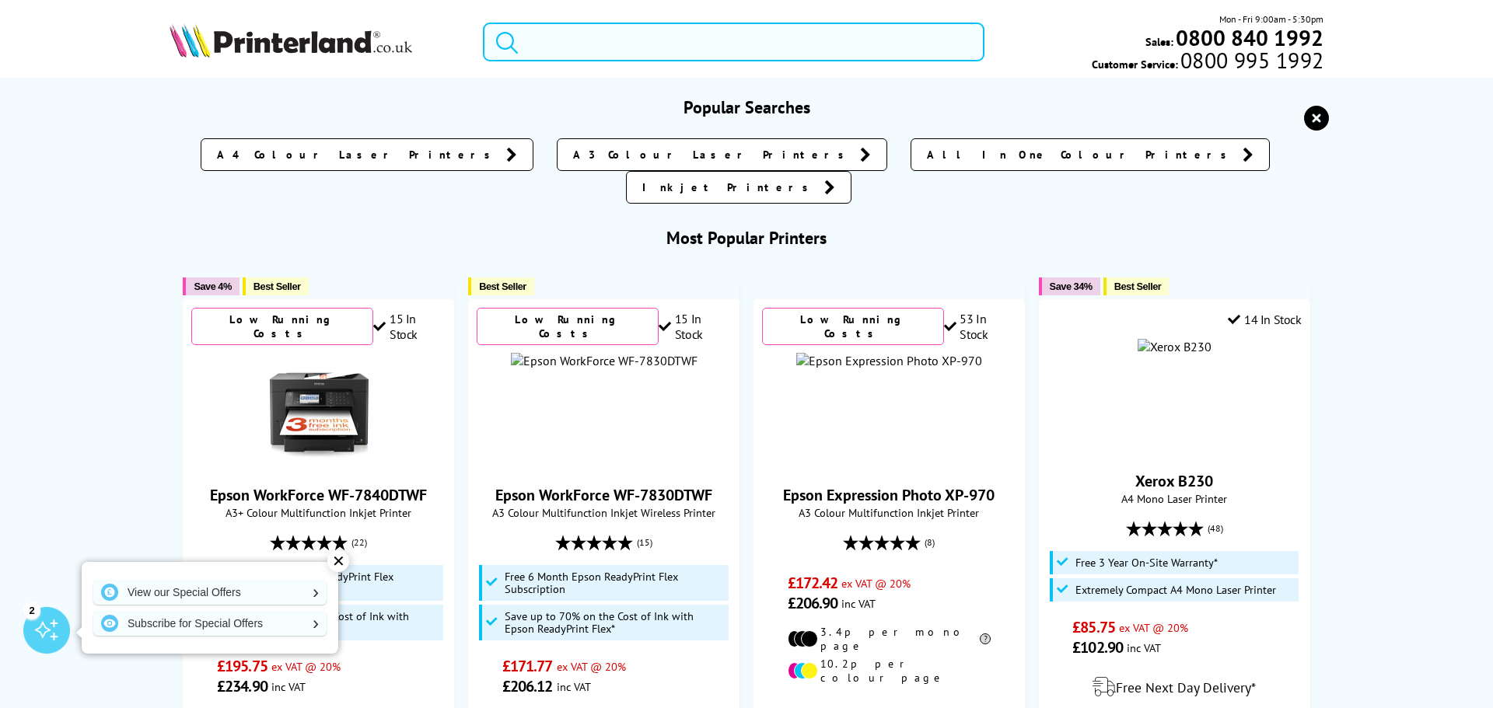  I want to click on a: A4 Colour Laser Printers, so click(367, 155).